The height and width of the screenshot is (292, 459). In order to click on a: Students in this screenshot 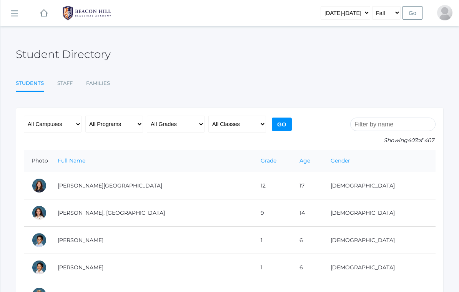, I will do `click(30, 84)`.